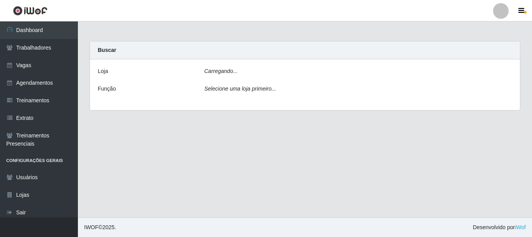 The width and height of the screenshot is (532, 237). Describe the element at coordinates (91, 227) in the screenshot. I see `span: IWOF` at that location.